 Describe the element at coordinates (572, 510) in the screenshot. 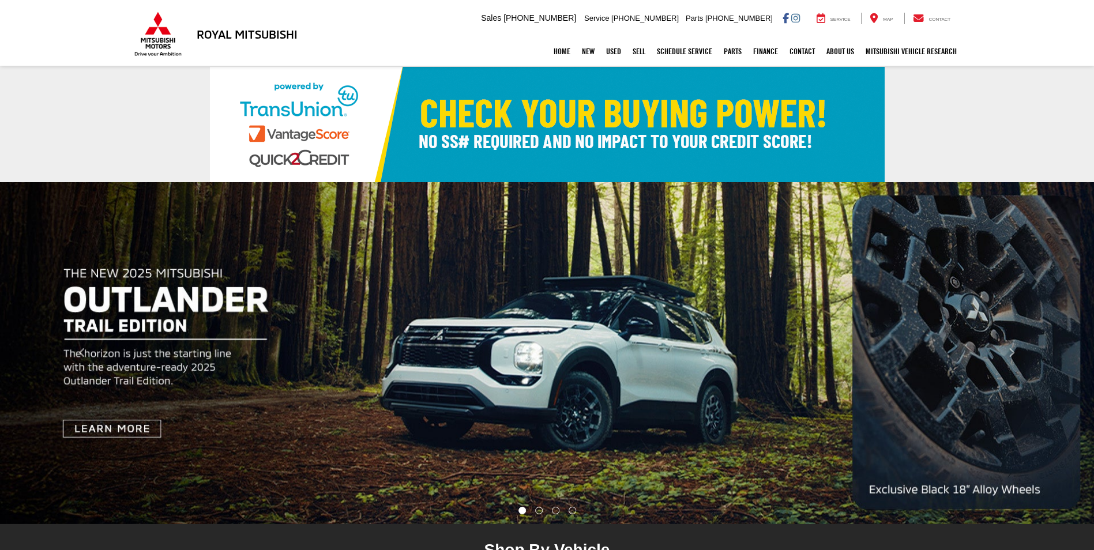

I see `li: Go to slide number 4.` at that location.